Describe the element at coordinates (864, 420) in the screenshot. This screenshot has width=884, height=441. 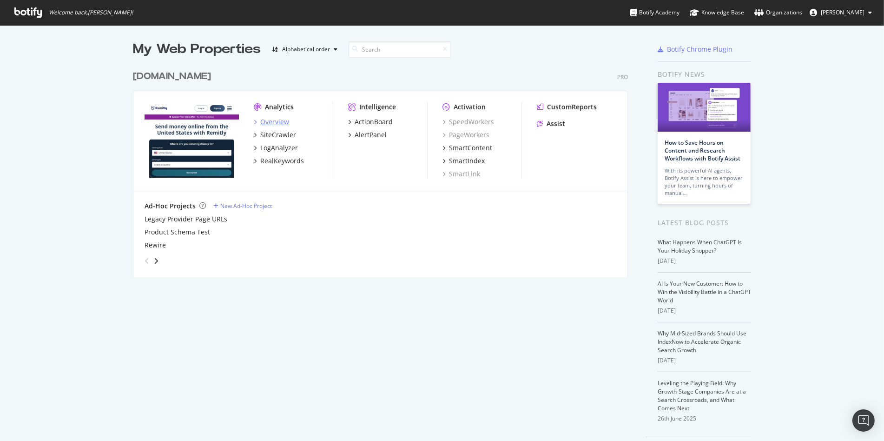
I see `div: Open Intercom Messenger` at that location.